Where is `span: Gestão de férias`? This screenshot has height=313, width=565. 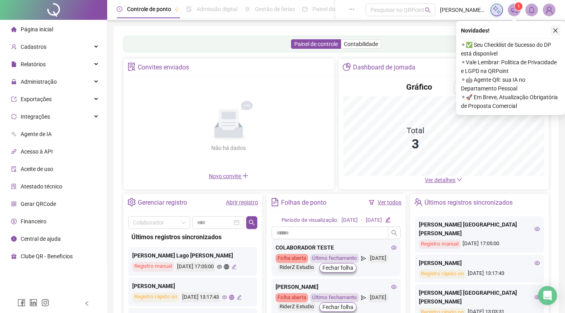
span: Gestão de férias is located at coordinates (275, 9).